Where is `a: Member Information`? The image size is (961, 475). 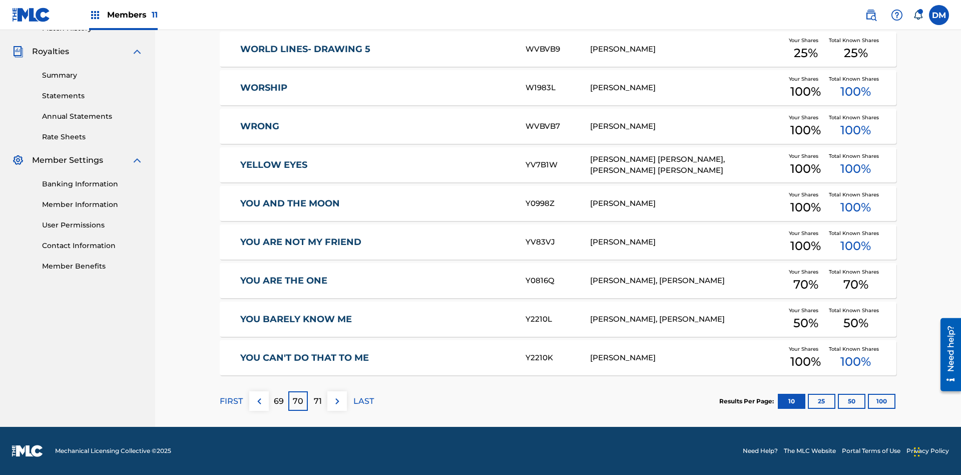
a: Member Information is located at coordinates (93, 204).